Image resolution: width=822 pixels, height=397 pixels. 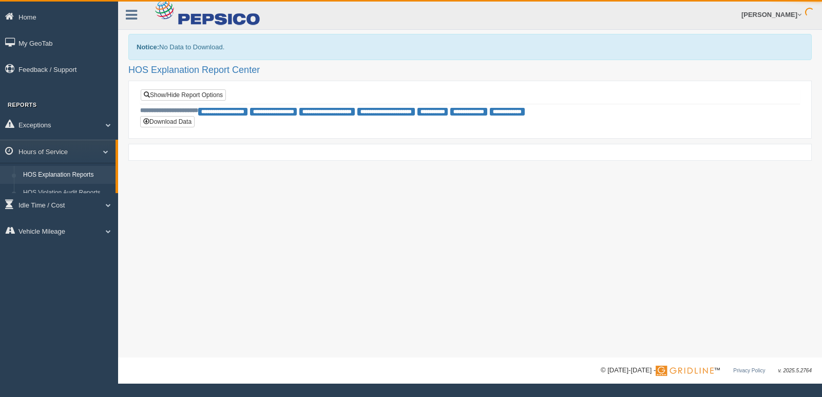 What do you see at coordinates (684, 371) in the screenshot?
I see `img: Gridline` at bounding box center [684, 371].